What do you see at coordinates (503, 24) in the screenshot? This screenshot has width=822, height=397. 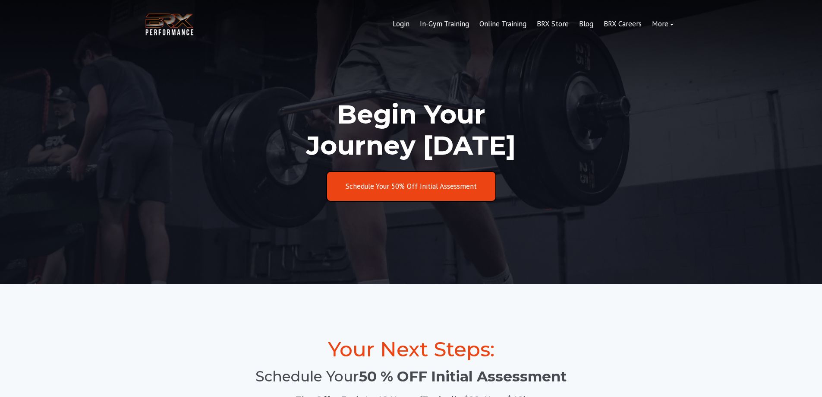 I see `a: Online Training` at bounding box center [503, 24].